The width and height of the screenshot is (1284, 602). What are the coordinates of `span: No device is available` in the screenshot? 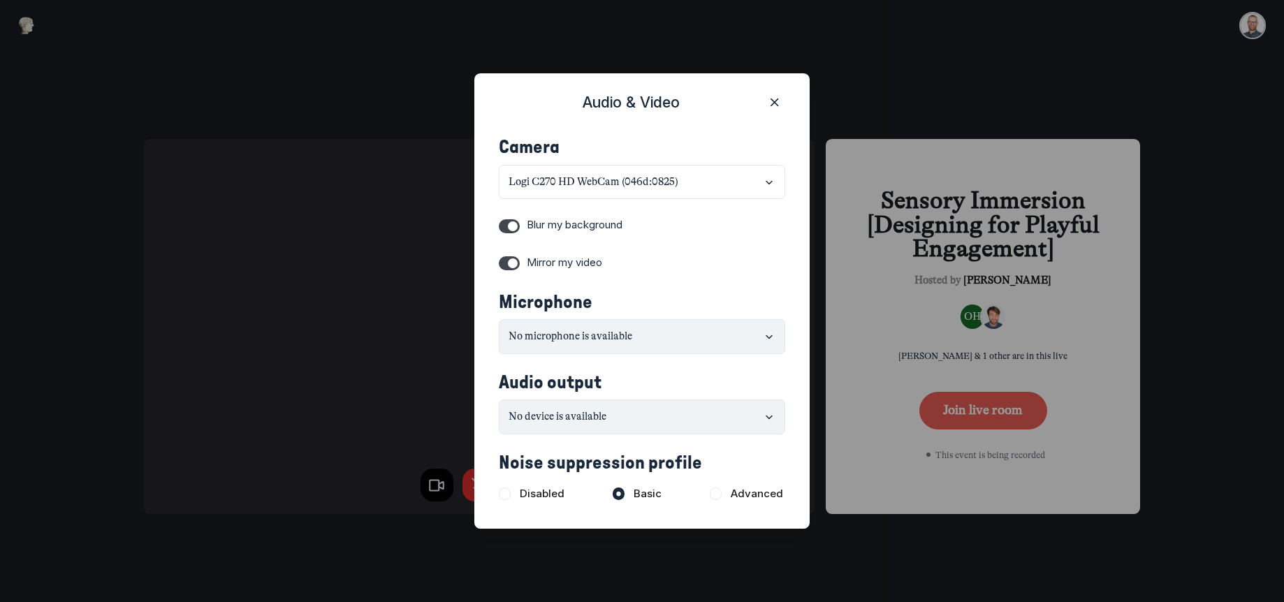 It's located at (557, 417).